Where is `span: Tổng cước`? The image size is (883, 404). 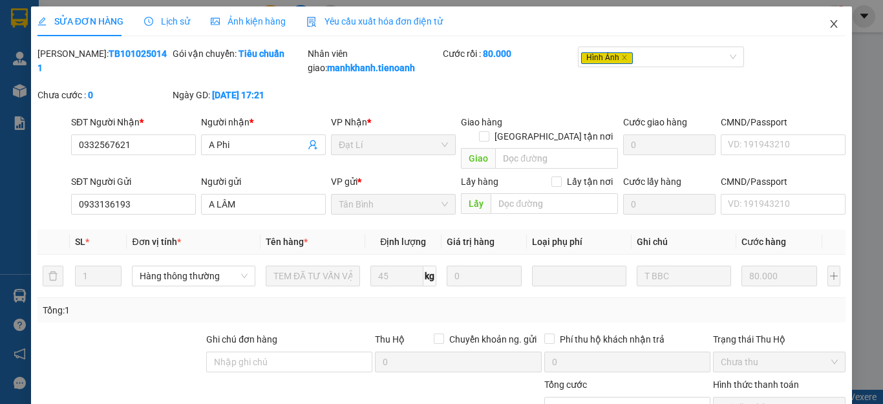 span: Tổng cước is located at coordinates (566, 385).